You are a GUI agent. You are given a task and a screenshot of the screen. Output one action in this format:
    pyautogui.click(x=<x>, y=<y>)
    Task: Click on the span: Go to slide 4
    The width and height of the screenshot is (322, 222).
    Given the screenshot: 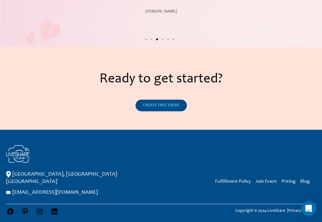 What is the action you would take?
    pyautogui.click(x=163, y=39)
    